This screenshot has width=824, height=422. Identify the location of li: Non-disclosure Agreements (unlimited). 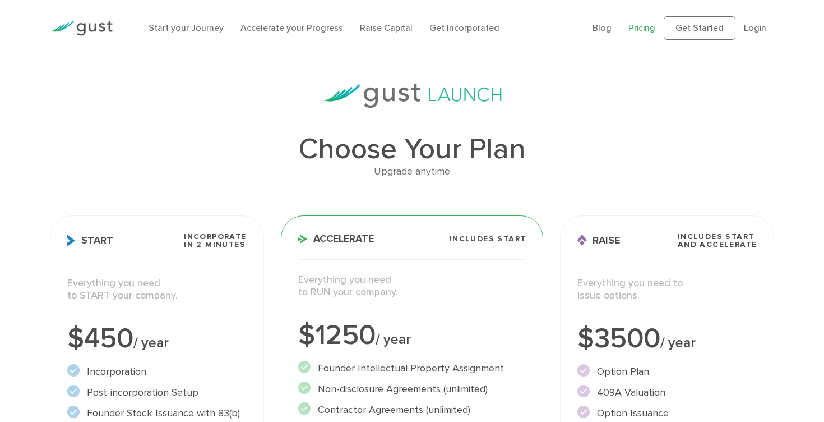
(412, 389).